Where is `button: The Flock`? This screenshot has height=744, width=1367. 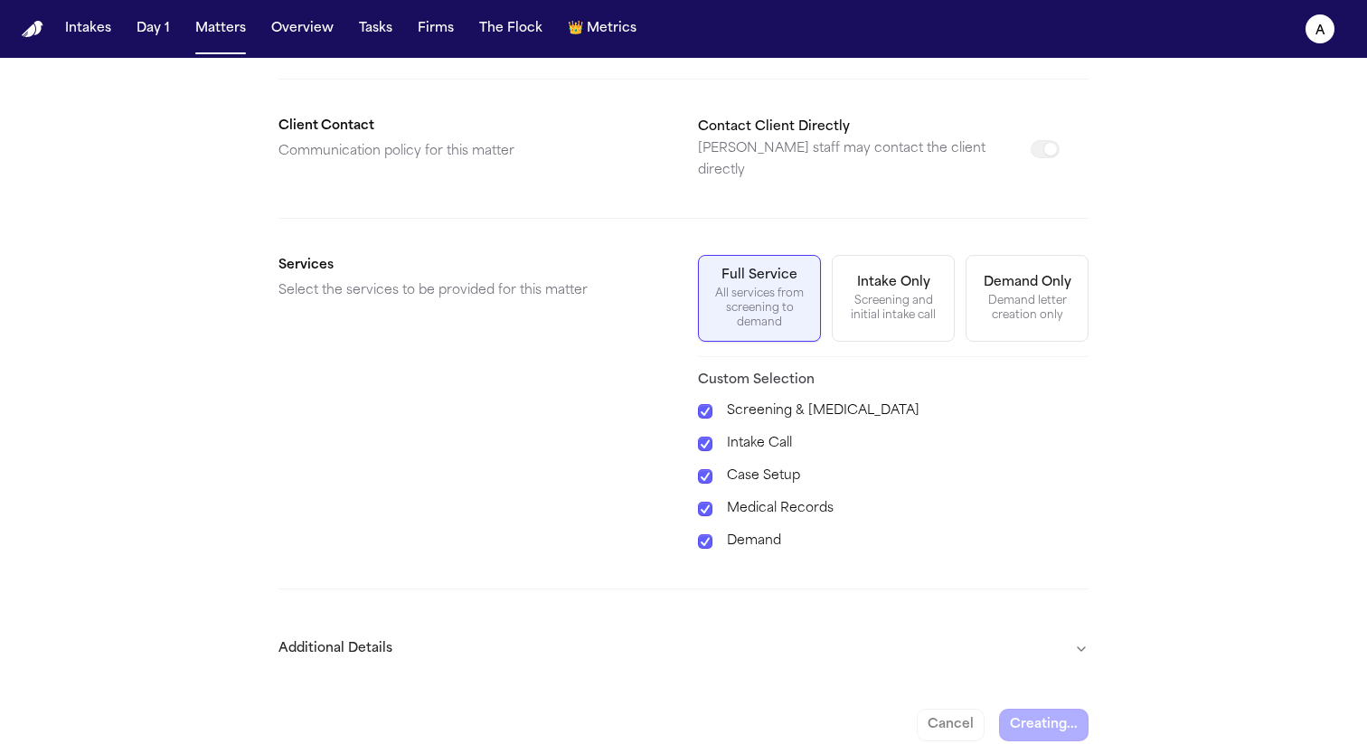
button: The Flock is located at coordinates (511, 29).